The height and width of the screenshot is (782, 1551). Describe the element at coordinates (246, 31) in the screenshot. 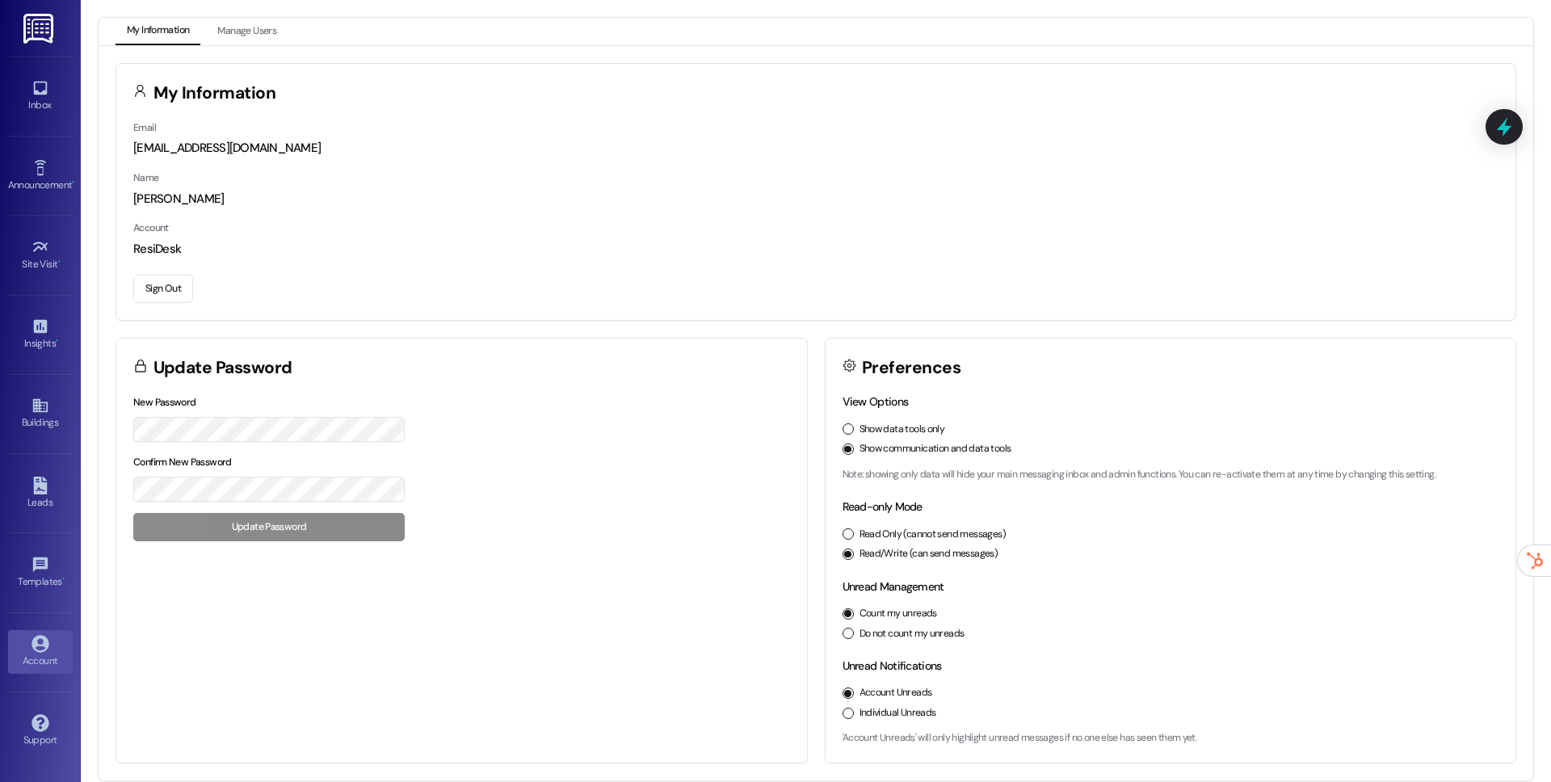

I see `button: Manage Users` at that location.